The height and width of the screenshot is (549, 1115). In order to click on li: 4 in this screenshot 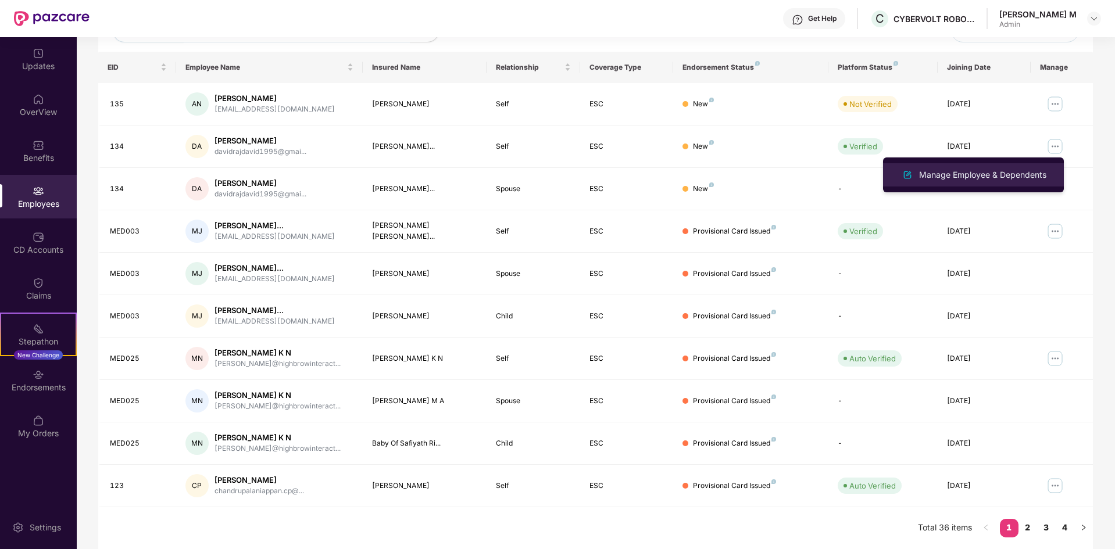, I will do `click(1065, 528)`.